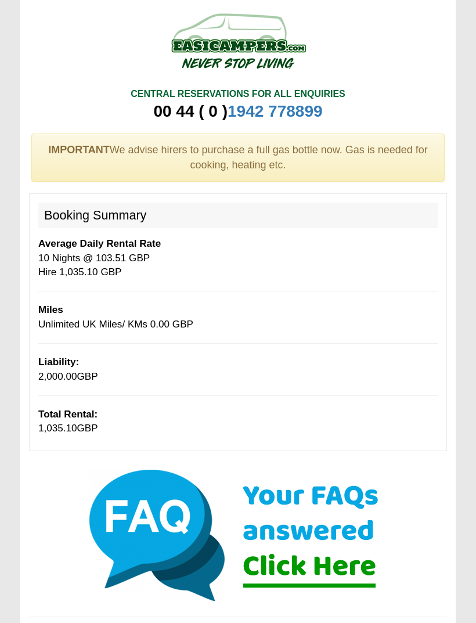 This screenshot has height=623, width=476. Describe the element at coordinates (68, 414) in the screenshot. I see `b: Total Rental:` at that location.